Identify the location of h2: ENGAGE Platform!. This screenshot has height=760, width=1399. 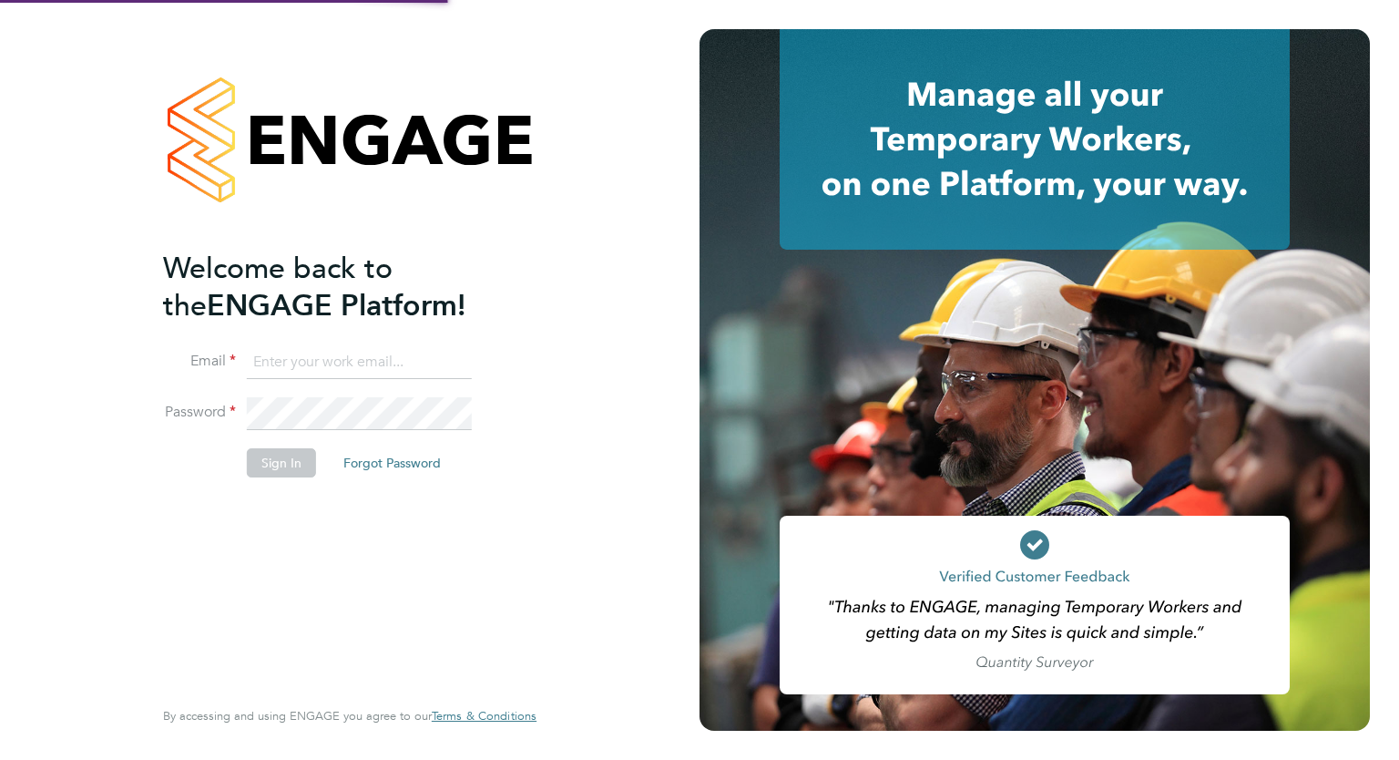
(341, 287).